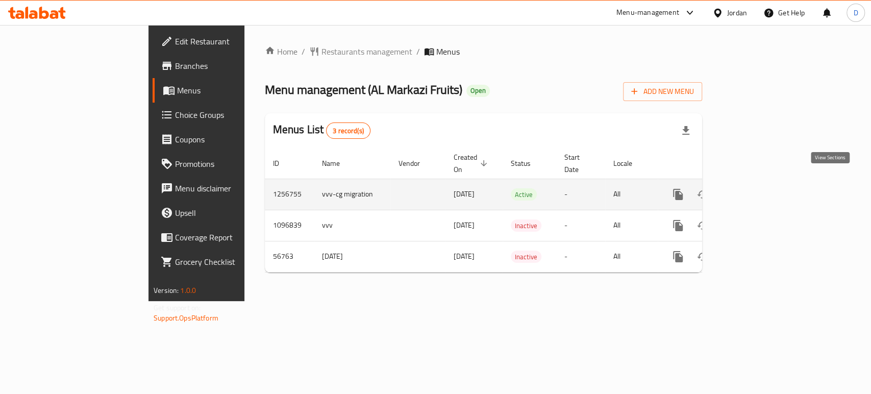 This screenshot has height=394, width=871. Describe the element at coordinates (177, 308) in the screenshot. I see `span: Get support on:` at that location.